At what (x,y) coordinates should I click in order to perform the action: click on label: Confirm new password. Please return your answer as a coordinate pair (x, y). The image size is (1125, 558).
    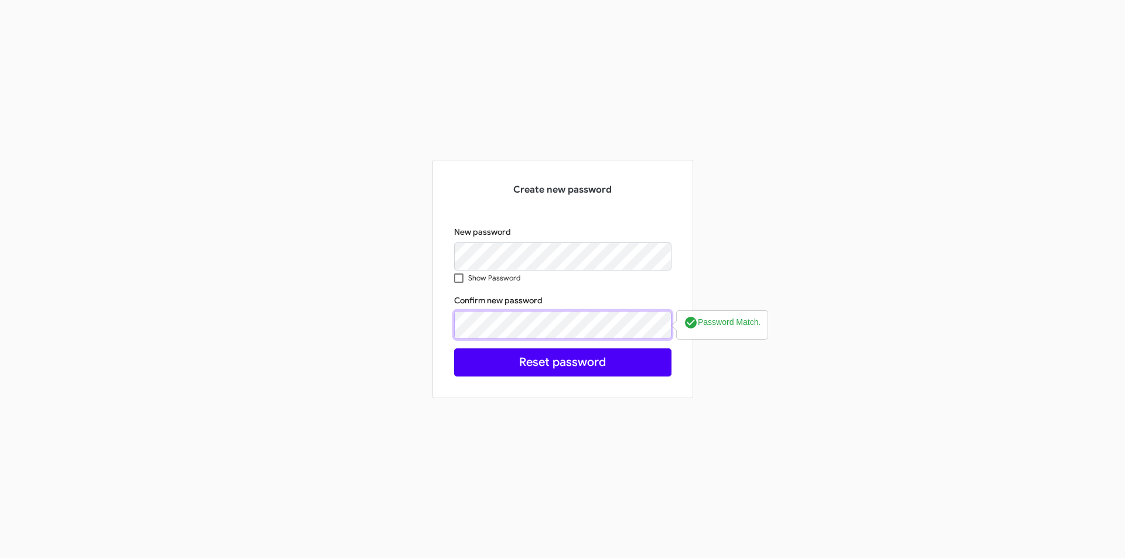
    Looking at the image, I should click on (498, 301).